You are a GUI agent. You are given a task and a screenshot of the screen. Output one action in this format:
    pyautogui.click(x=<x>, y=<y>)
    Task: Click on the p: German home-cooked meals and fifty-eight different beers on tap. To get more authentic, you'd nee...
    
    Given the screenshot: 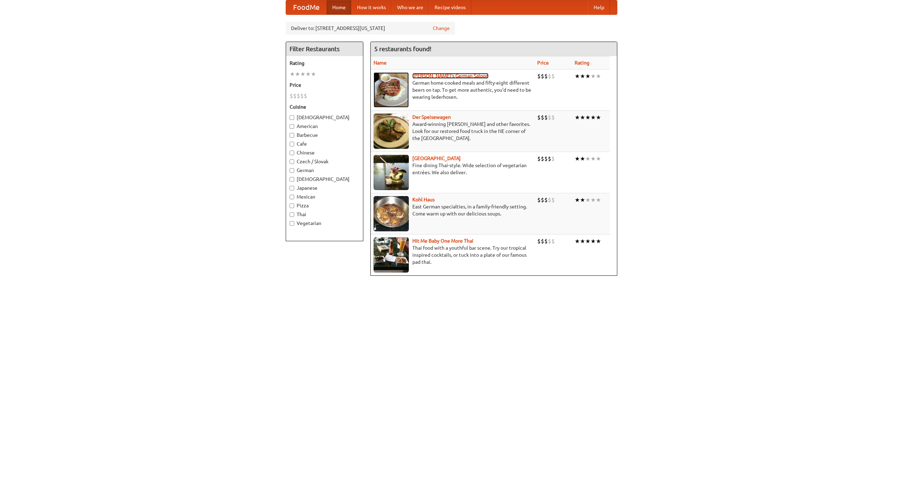 What is the action you would take?
    pyautogui.click(x=453, y=90)
    